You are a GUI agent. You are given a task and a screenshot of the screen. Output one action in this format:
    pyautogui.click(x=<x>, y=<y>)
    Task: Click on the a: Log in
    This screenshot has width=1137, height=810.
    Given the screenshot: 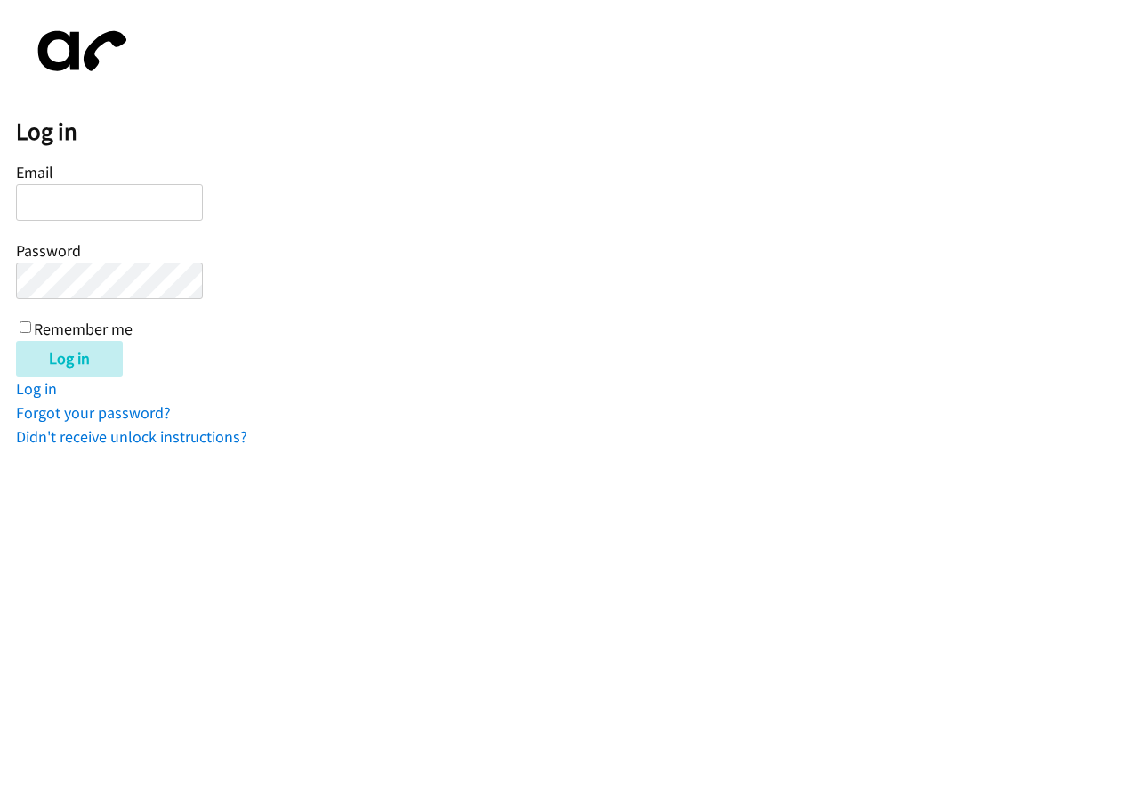 What is the action you would take?
    pyautogui.click(x=36, y=388)
    